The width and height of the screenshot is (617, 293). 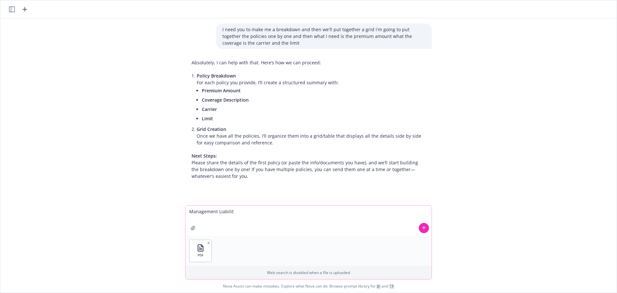 I want to click on button: PDF, so click(x=201, y=251).